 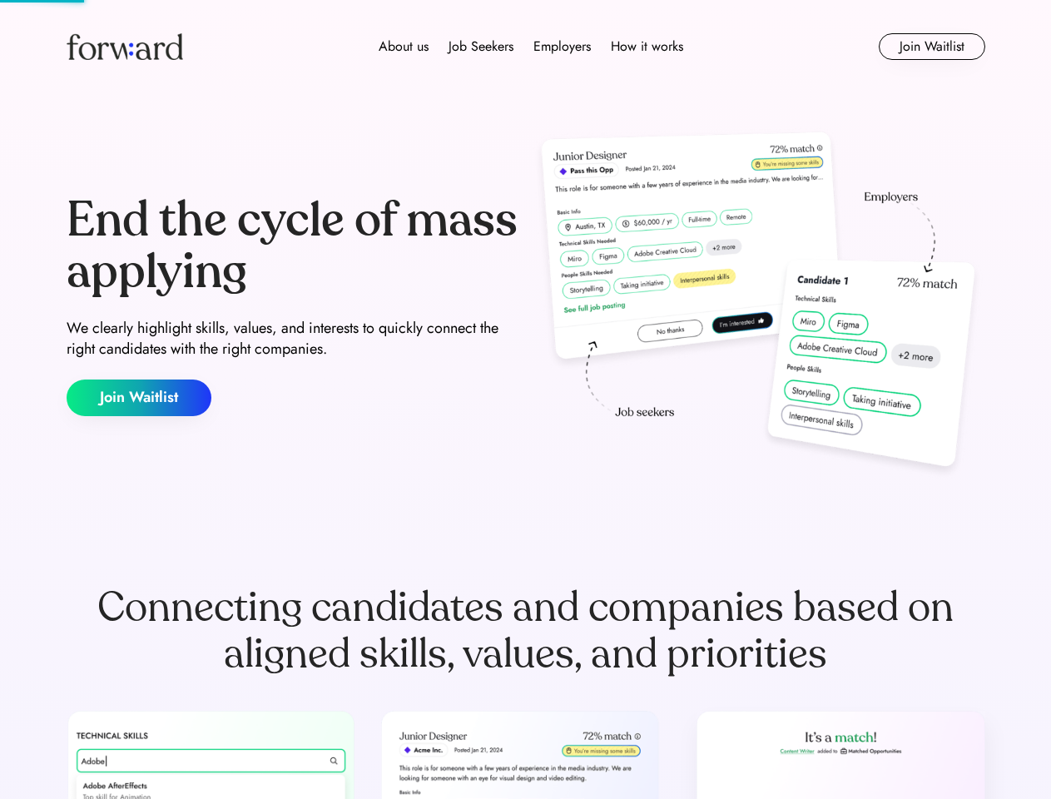 What do you see at coordinates (293, 339) in the screenshot?
I see `div: We clearly highlight skills, values, and interests to quickly connect the right candidates with t...` at bounding box center [293, 339].